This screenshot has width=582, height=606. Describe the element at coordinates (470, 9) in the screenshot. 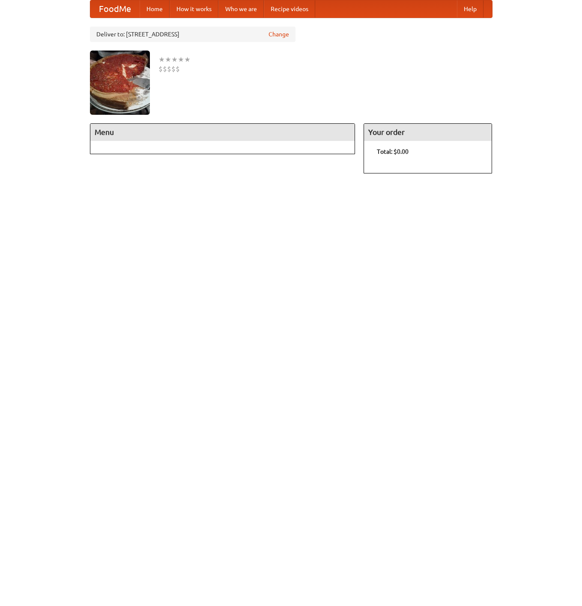

I see `a: Help` at that location.